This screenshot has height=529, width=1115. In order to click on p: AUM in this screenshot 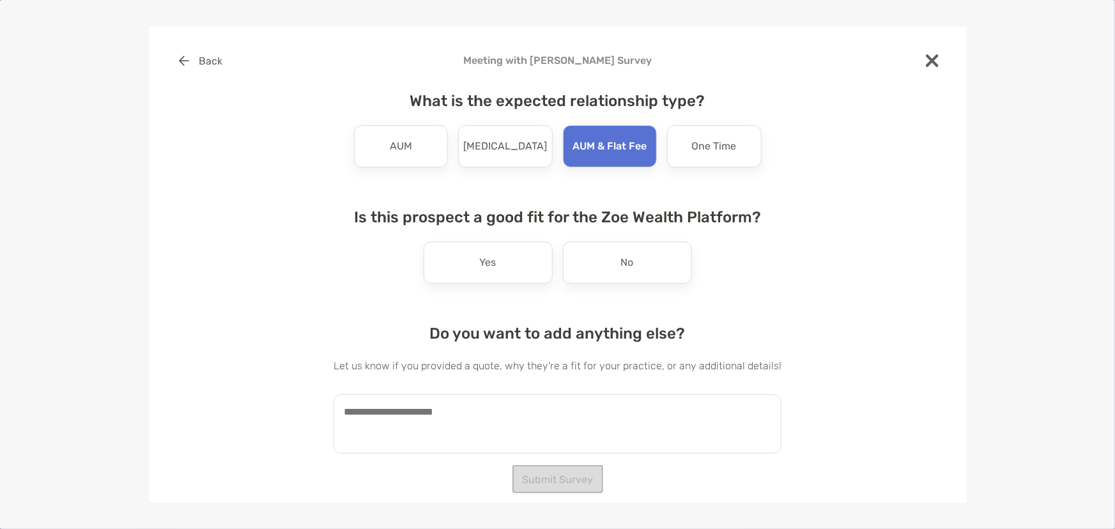, I will do `click(401, 146)`.